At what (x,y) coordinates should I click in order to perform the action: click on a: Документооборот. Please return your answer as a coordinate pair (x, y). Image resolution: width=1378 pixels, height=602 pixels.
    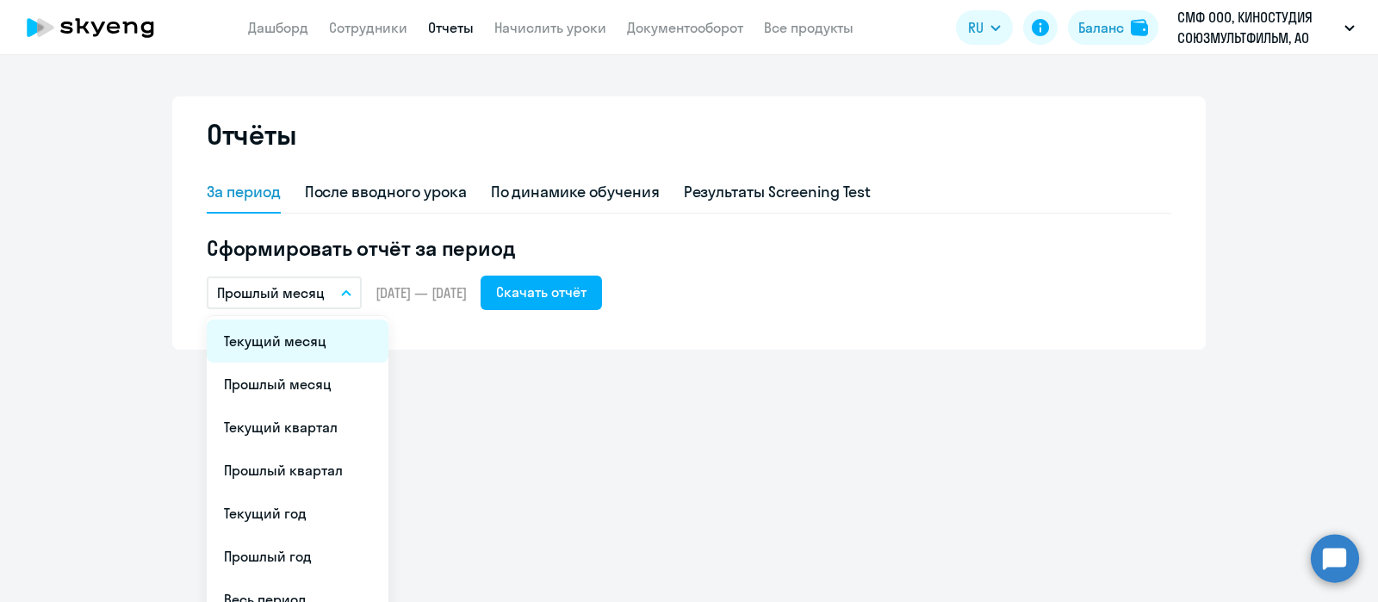
    Looking at the image, I should click on (685, 28).